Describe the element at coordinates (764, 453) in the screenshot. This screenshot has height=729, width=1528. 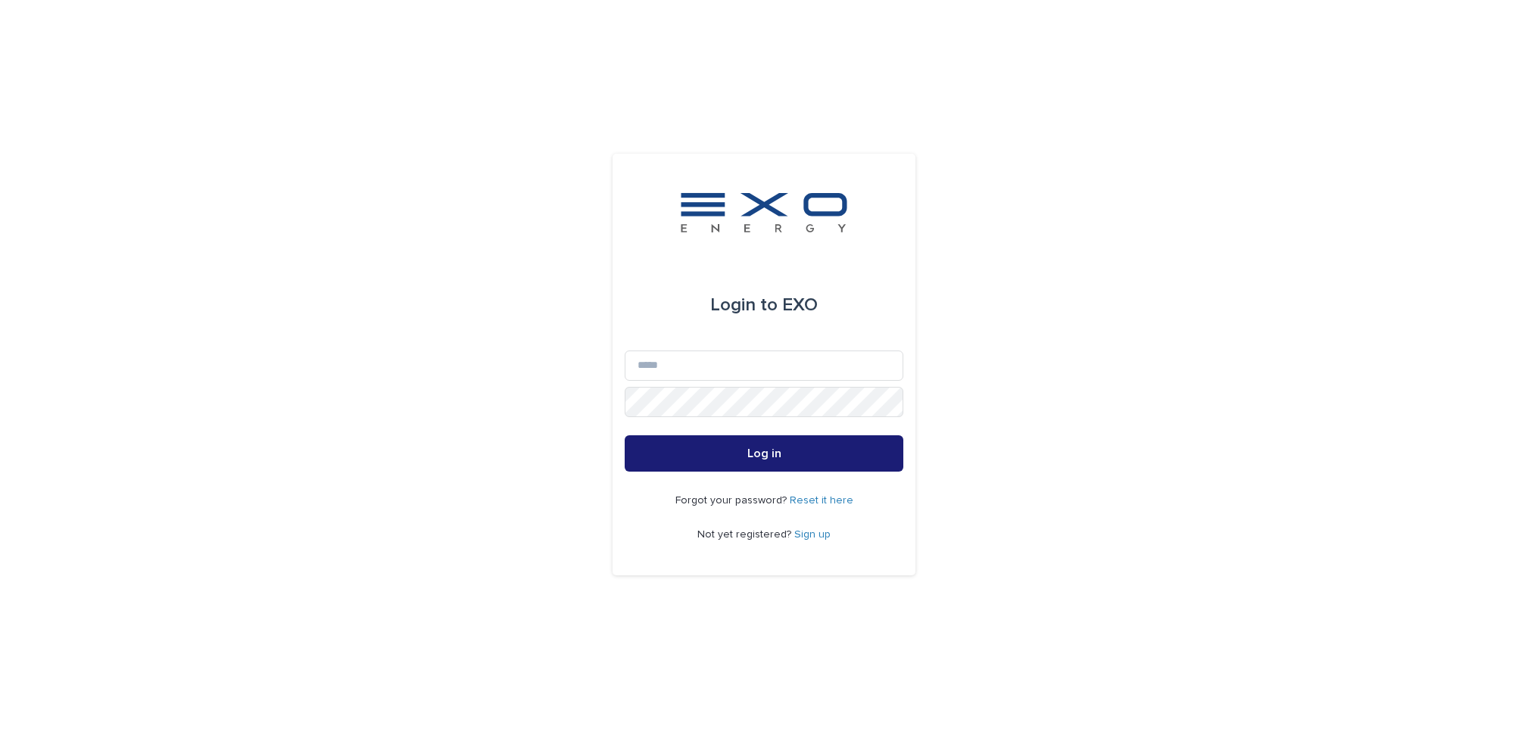
I see `span: Log in` at that location.